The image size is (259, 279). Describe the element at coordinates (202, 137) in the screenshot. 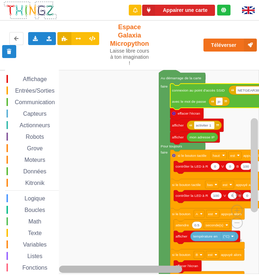

I see `text: mon adresse IP` at that location.